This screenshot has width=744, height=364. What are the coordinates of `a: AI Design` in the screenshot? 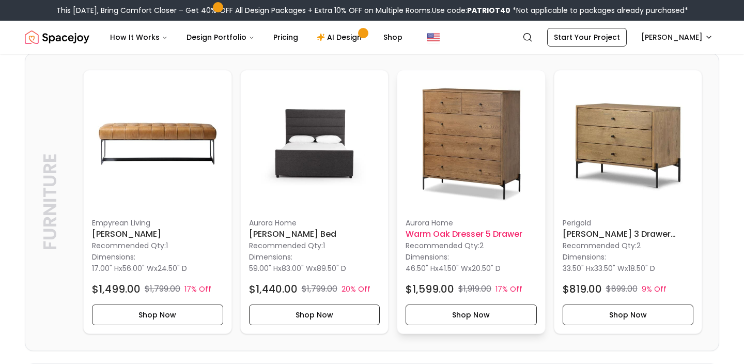 It's located at (341, 37).